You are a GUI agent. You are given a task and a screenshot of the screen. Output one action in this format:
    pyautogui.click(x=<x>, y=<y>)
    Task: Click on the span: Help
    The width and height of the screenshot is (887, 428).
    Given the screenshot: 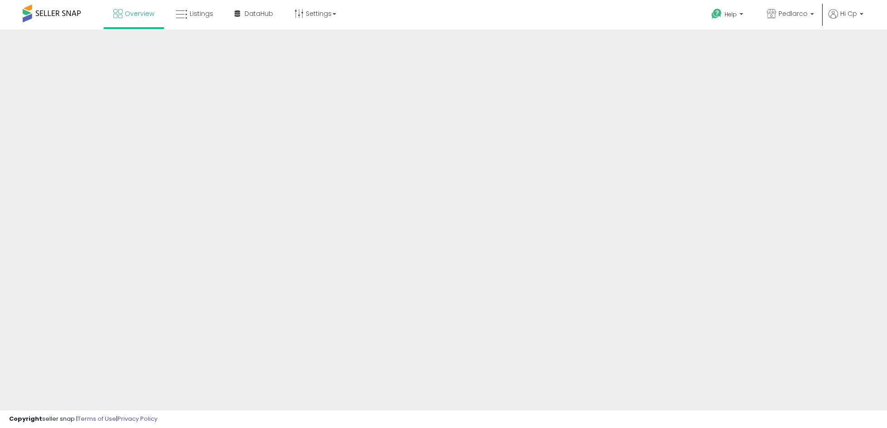 What is the action you would take?
    pyautogui.click(x=730, y=14)
    